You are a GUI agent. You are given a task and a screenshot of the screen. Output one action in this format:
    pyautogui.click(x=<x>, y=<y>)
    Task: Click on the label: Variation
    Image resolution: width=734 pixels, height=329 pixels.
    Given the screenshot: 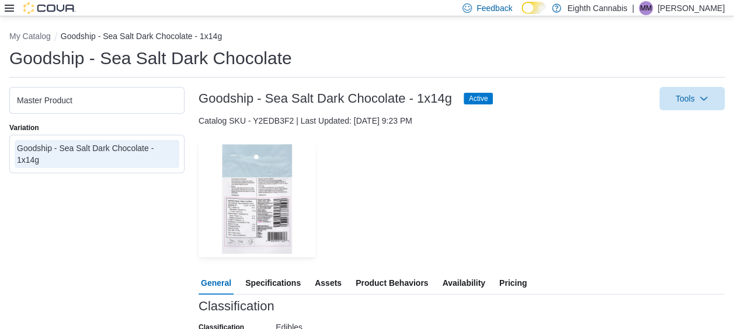 What is the action you would take?
    pyautogui.click(x=24, y=128)
    